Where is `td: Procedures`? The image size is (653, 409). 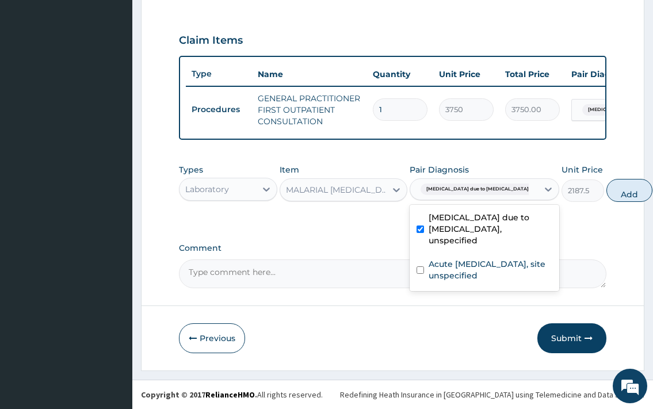
td: Procedures is located at coordinates (219, 109).